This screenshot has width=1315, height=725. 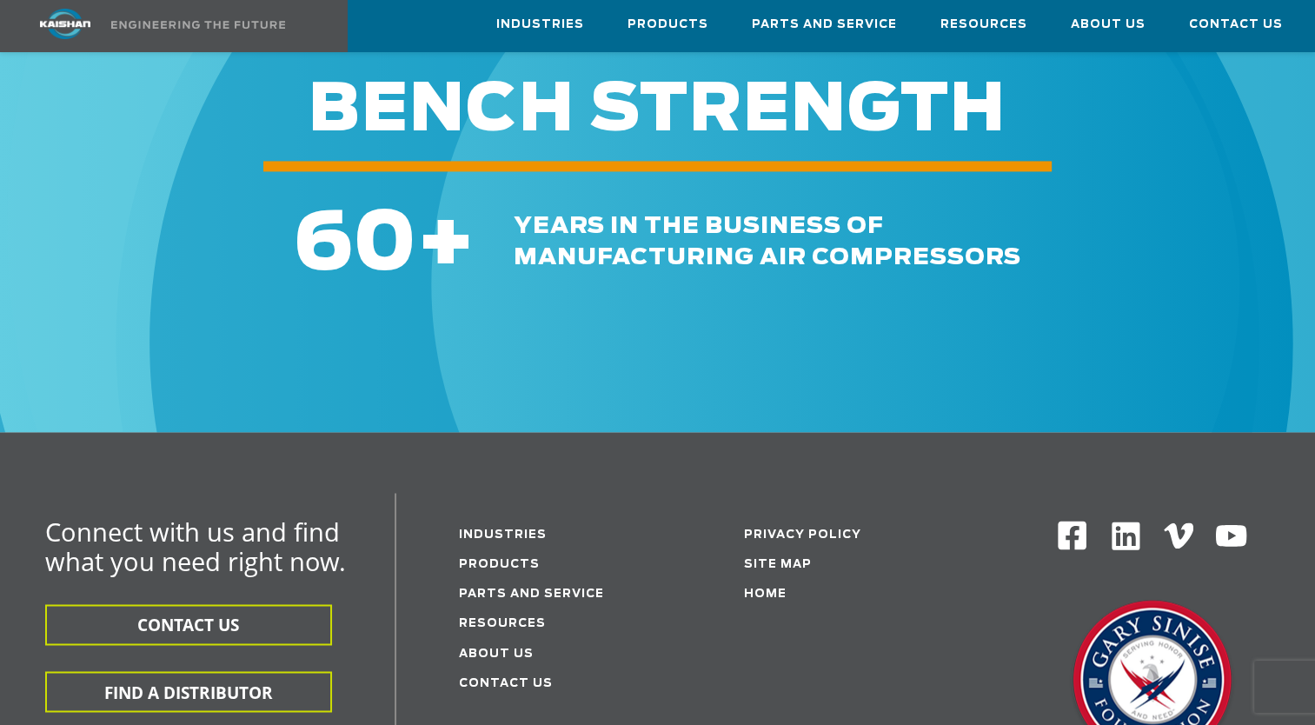 I want to click on span: Contact Us, so click(x=1236, y=24).